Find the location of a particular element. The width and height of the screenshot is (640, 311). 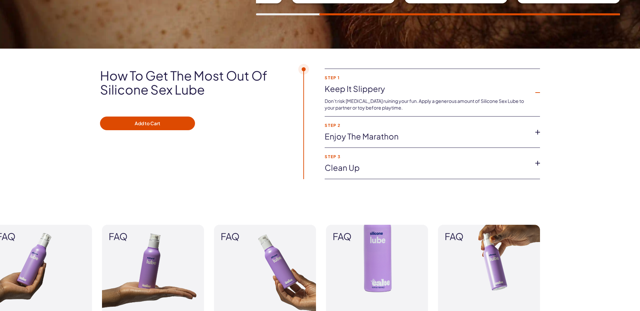

a: Keep it slippery is located at coordinates (427, 89).